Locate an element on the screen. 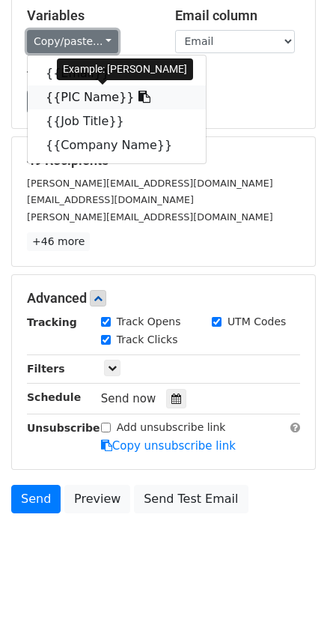  label: Add unsubscribe link is located at coordinates (172, 427).